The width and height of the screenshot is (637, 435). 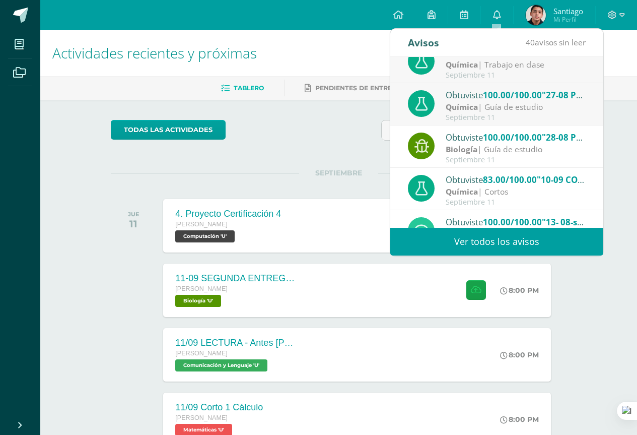 What do you see at coordinates (133, 214) in the screenshot?
I see `div: JUE` at bounding box center [133, 214].